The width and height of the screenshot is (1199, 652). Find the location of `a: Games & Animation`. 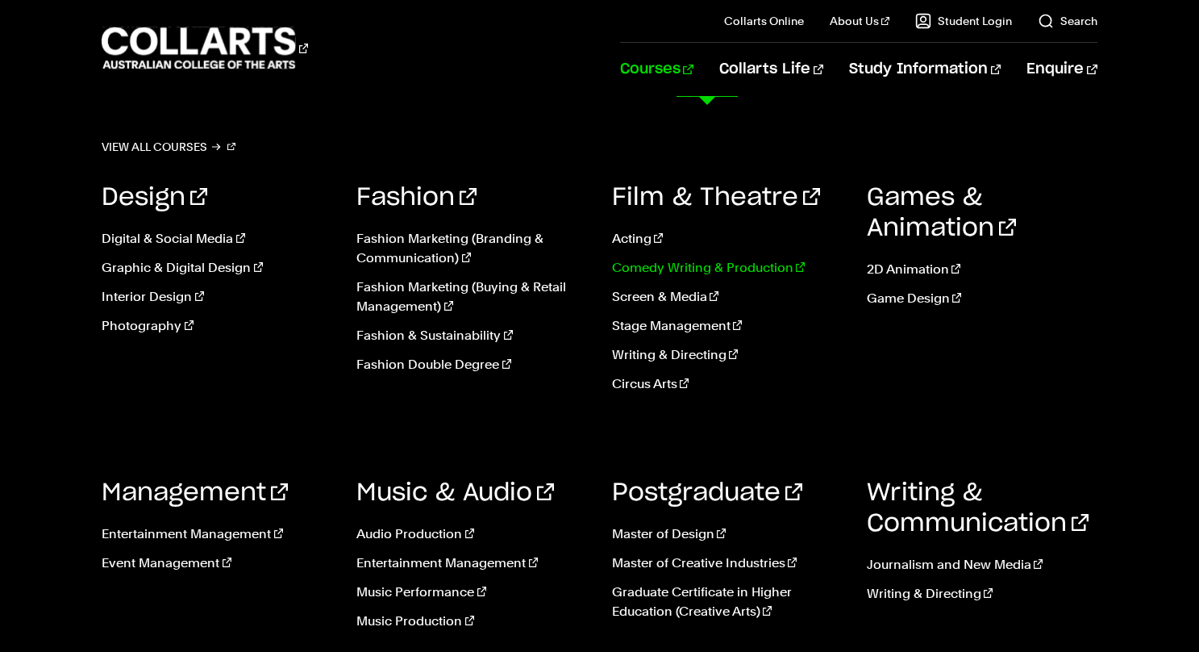

a: Games & Animation is located at coordinates (941, 213).